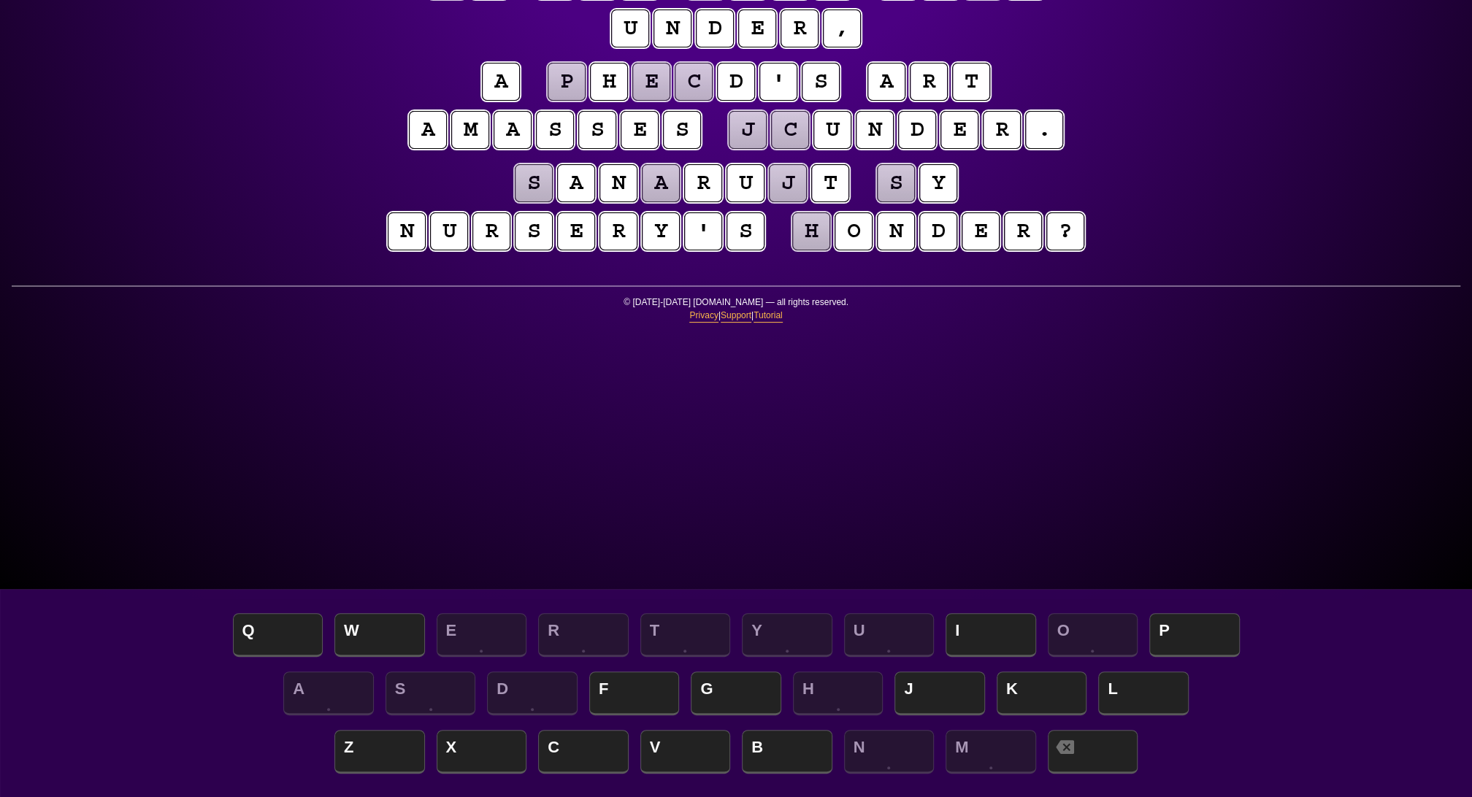 This screenshot has width=1472, height=797. I want to click on span: C, so click(583, 752).